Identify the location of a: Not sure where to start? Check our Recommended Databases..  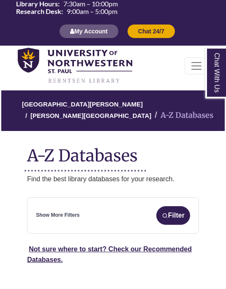
(109, 254).